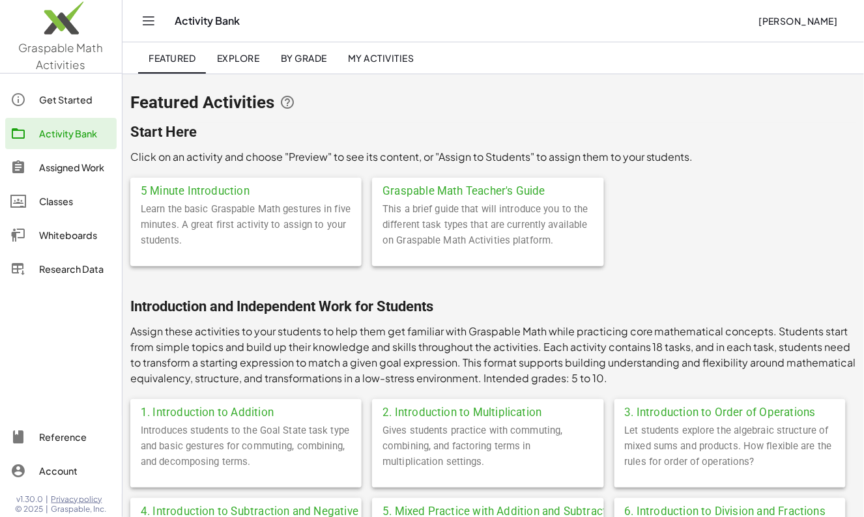  What do you see at coordinates (75, 235) in the screenshot?
I see `div: Whiteboards` at bounding box center [75, 235].